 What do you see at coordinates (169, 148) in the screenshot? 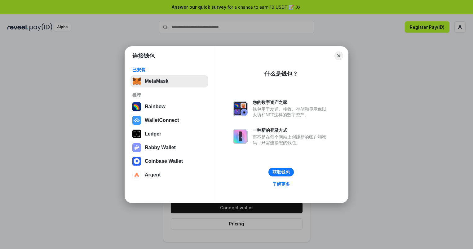
I see `button: Rabby Wallet` at bounding box center [169, 148].